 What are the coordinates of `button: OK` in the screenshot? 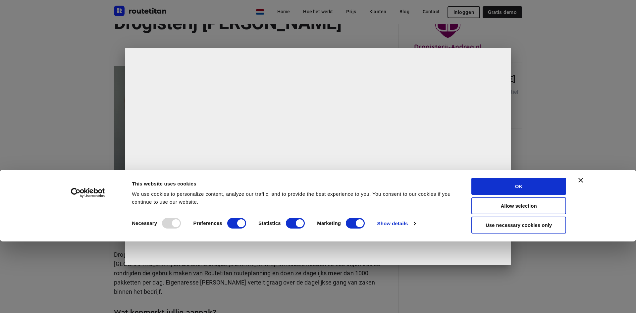 It's located at (519, 186).